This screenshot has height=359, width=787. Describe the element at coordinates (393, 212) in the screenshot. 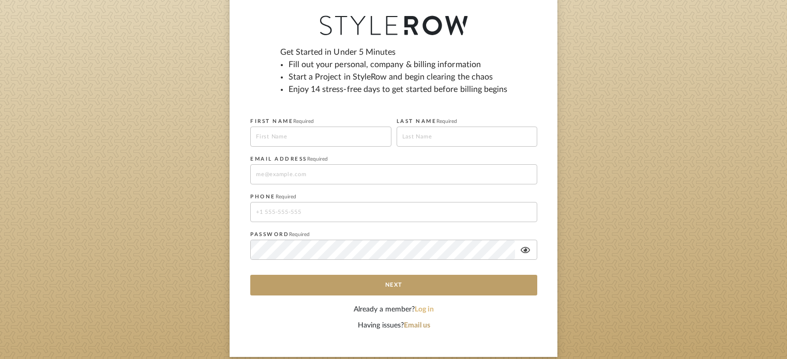

I see `input: +1 555-555-555` at that location.